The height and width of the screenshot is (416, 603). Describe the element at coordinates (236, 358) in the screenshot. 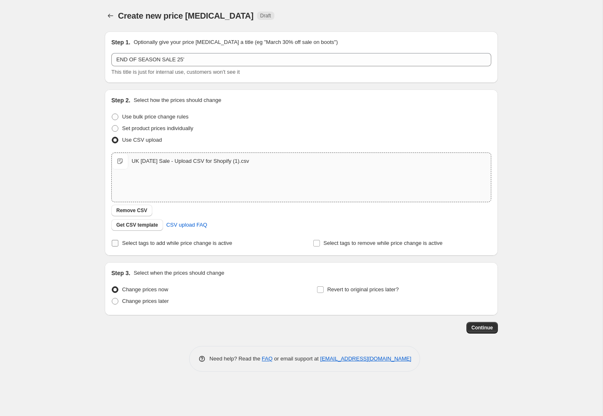

I see `span: Need help? Read the` at that location.